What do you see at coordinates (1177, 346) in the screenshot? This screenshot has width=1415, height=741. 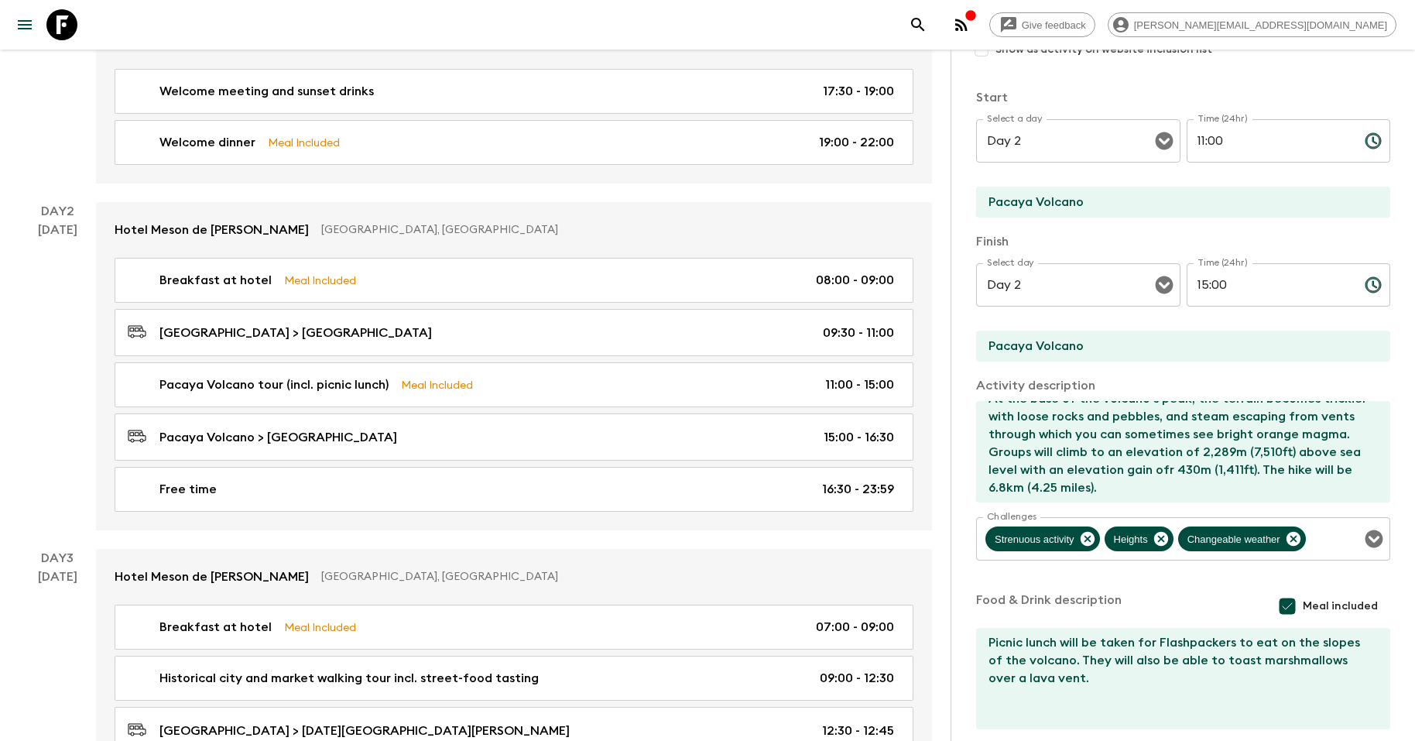 I see `input: End Location (leave blank if same as Start)` at bounding box center [1177, 346].